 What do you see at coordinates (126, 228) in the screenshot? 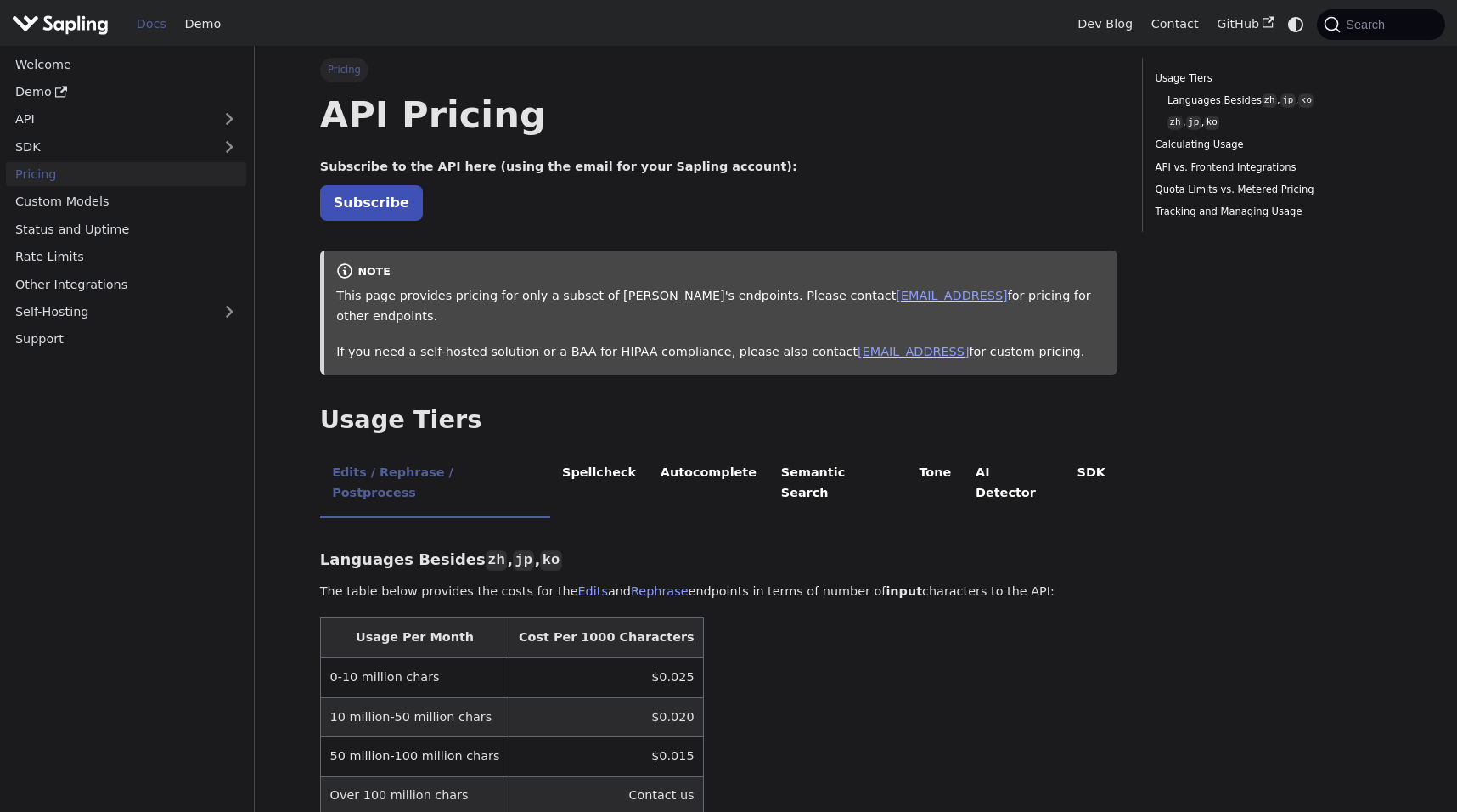
I see `a: Status and Uptime` at bounding box center [126, 228].